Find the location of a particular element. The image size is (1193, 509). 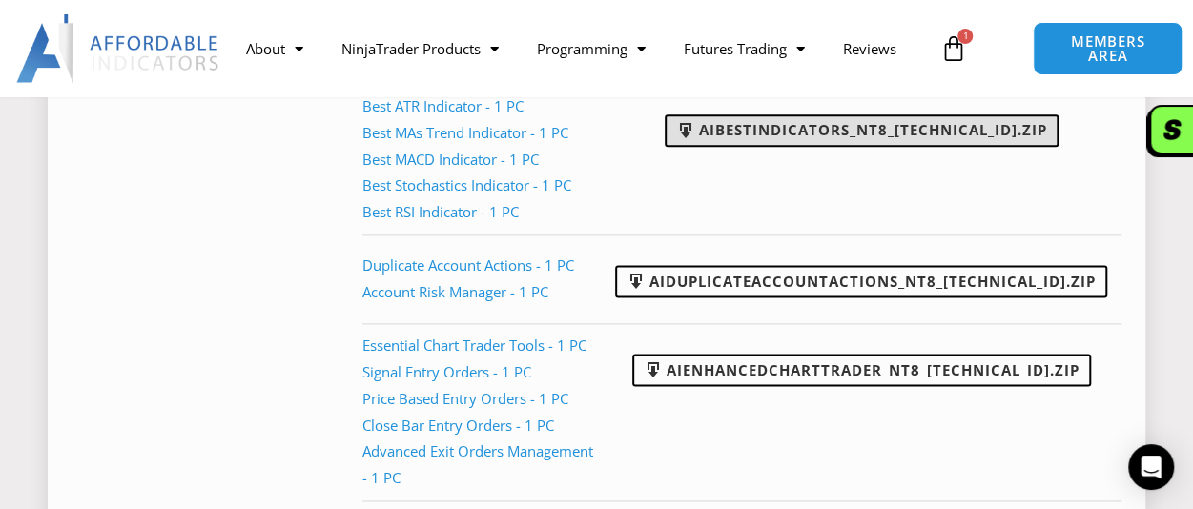

a: Advanced Exit Orders Management - 1 PC is located at coordinates (478, 464).